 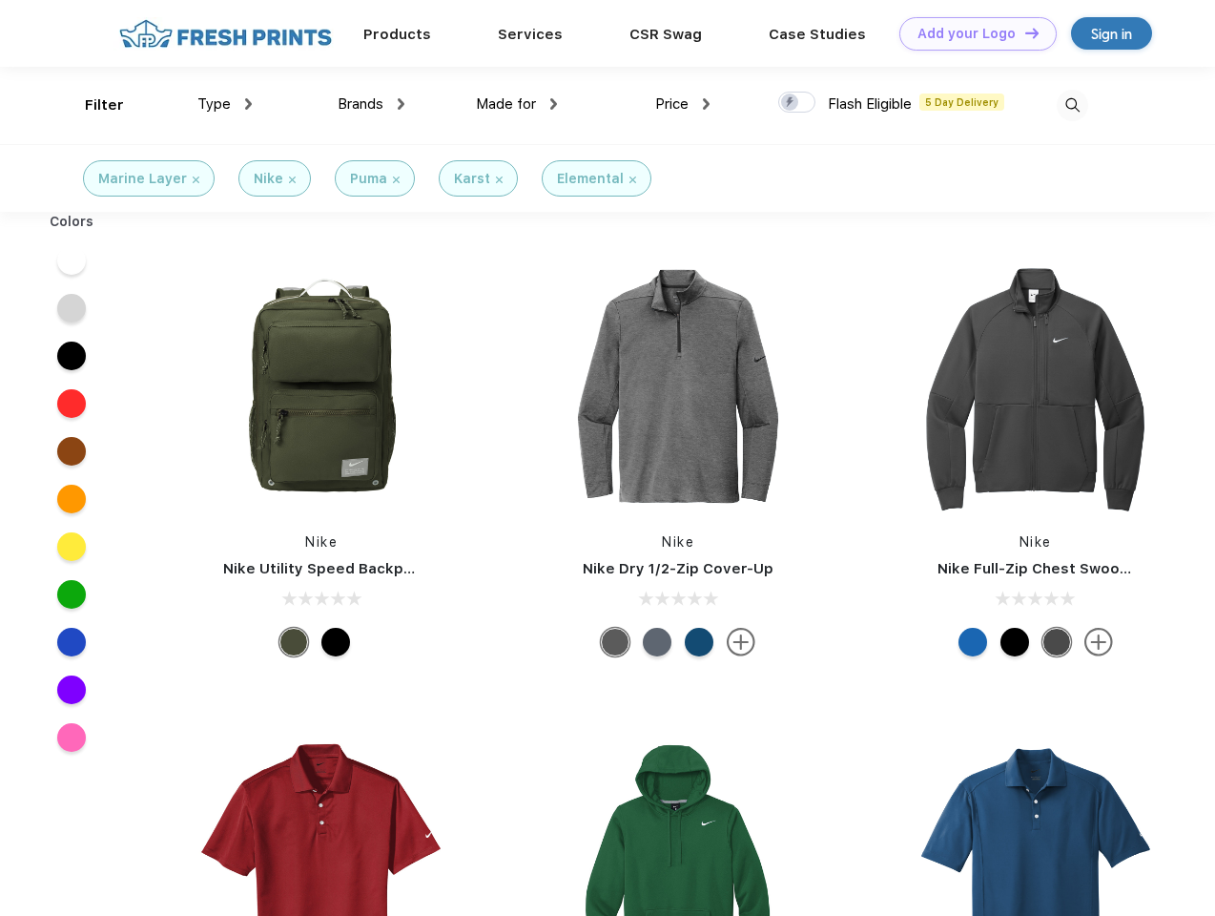 I want to click on div: Karst, so click(x=472, y=178).